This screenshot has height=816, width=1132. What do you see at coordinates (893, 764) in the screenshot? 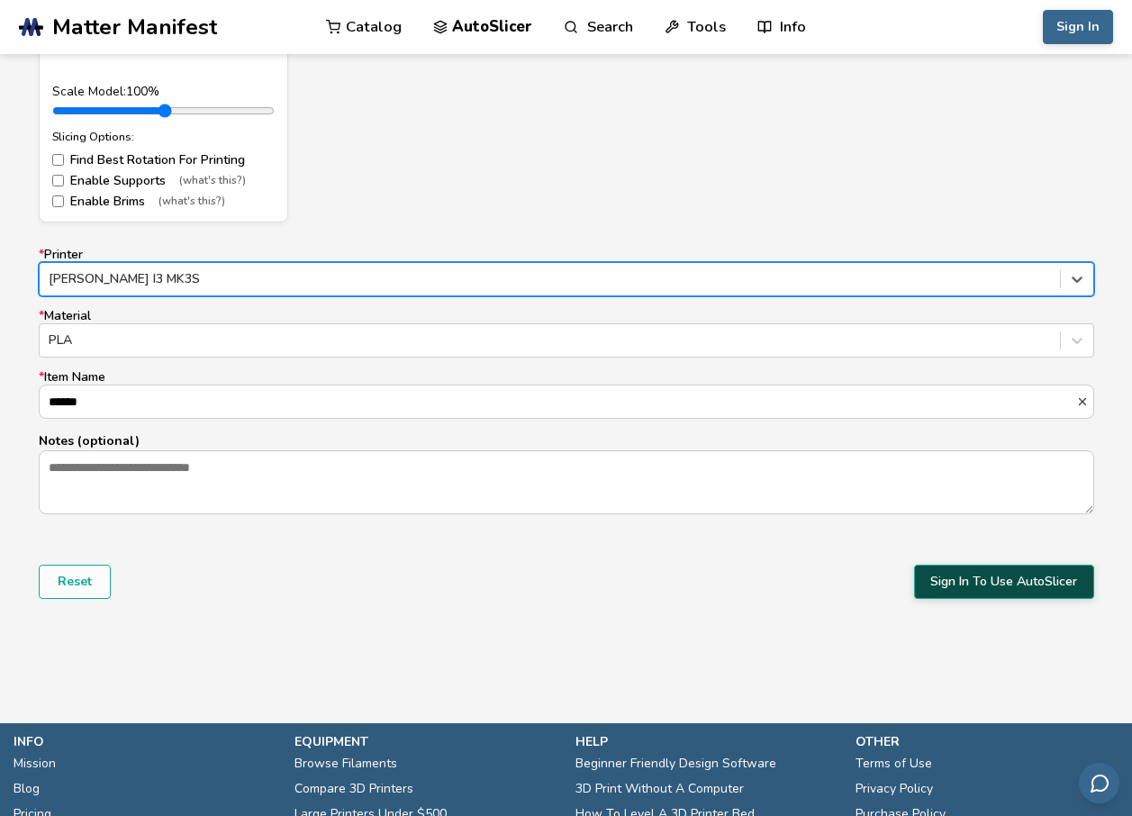
I see `a: Terms of Use` at bounding box center [893, 764].